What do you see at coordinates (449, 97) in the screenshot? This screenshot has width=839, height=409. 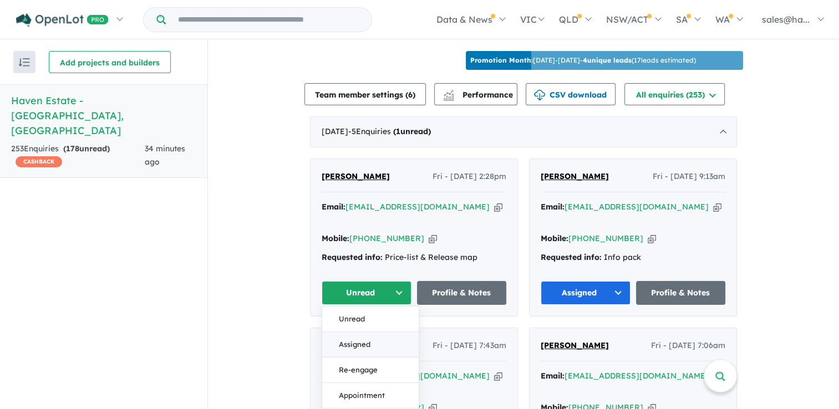 I see `img: bar-chart.svg` at bounding box center [449, 97].